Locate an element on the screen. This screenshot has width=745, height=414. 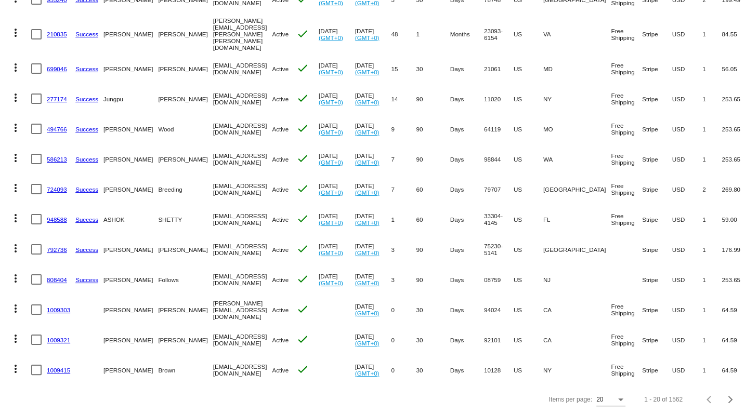
mat-cell: Wood is located at coordinates (185, 129).